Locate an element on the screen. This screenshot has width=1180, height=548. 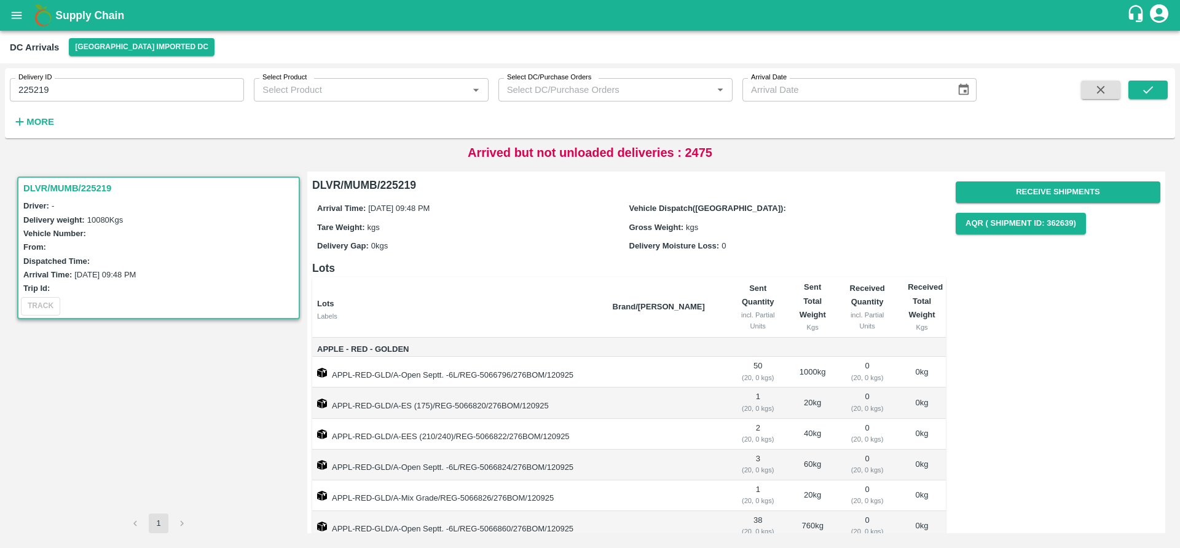
div: account of current user is located at coordinates (1160, 15).